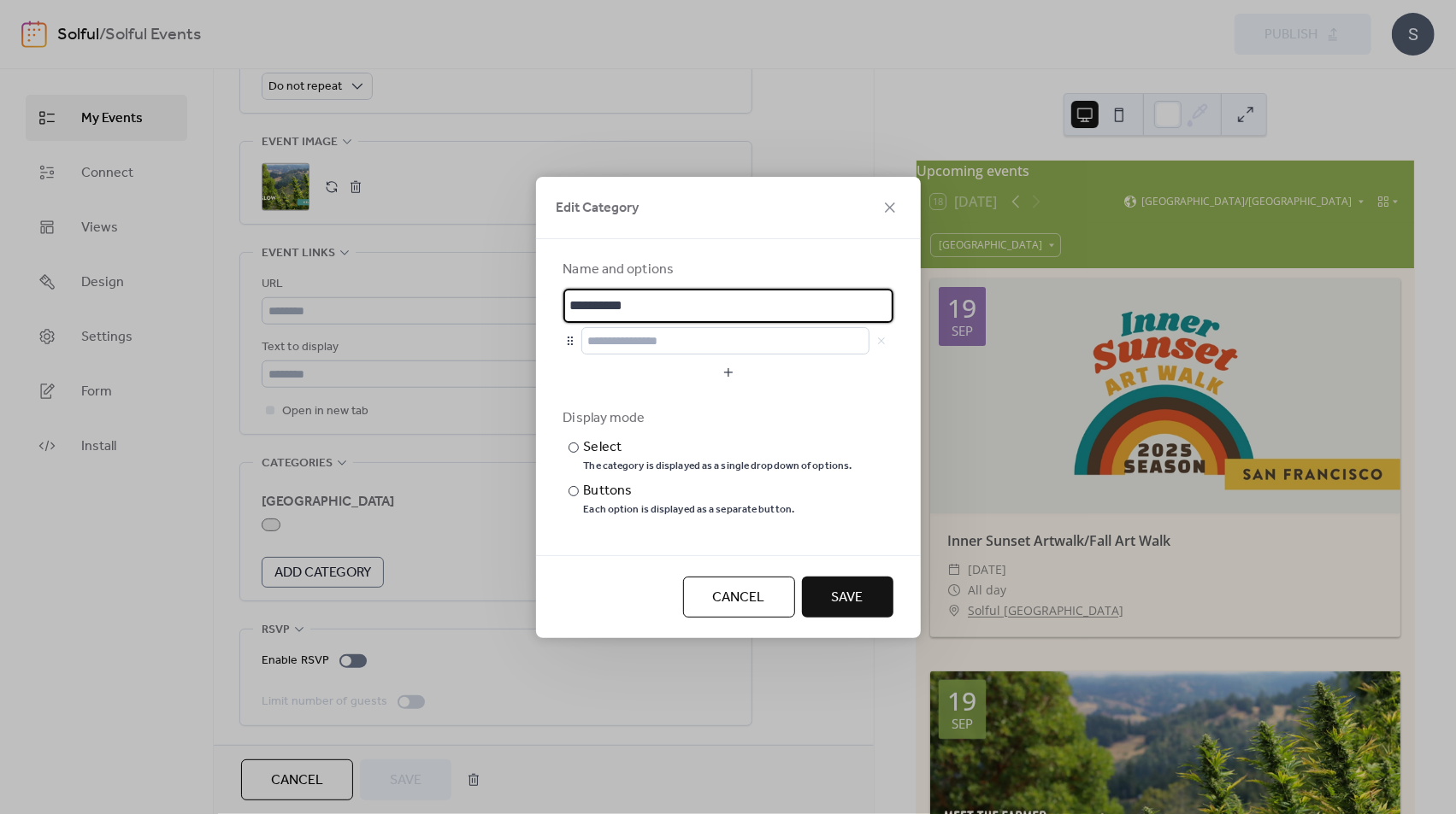 The height and width of the screenshot is (814, 1456). What do you see at coordinates (847, 597) in the screenshot?
I see `button: Save` at bounding box center [847, 597].